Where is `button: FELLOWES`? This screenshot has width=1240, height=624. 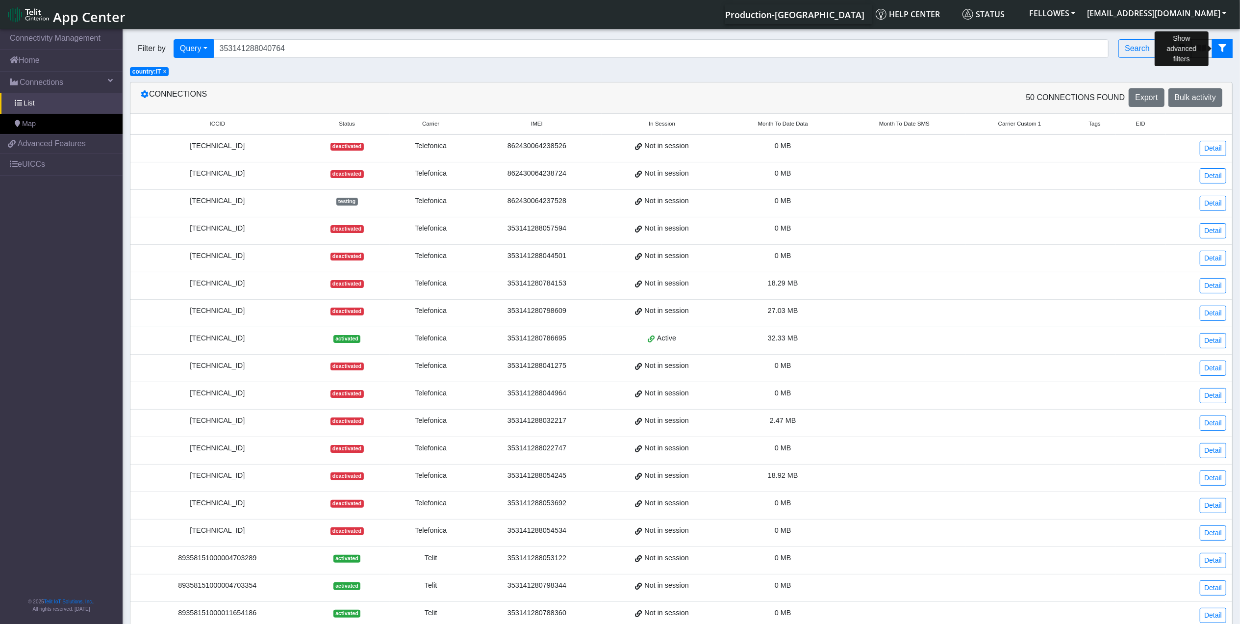
button: FELLOWES is located at coordinates (1052, 13).